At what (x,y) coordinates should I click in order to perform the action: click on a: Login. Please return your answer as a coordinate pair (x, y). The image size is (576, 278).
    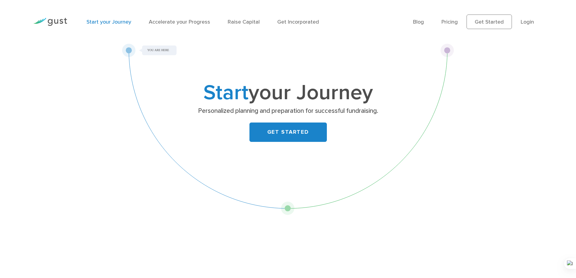
    Looking at the image, I should click on (527, 22).